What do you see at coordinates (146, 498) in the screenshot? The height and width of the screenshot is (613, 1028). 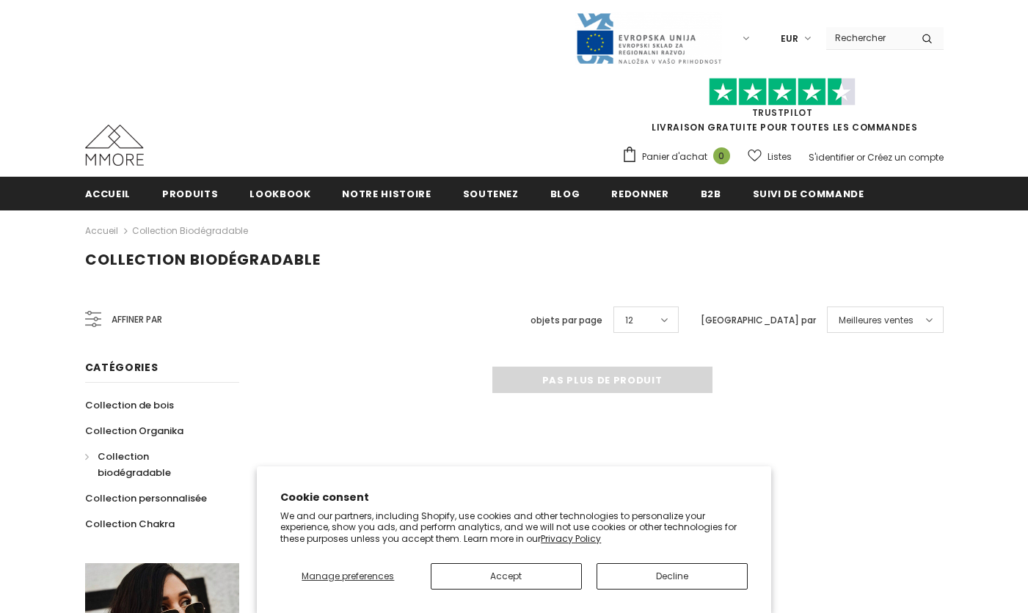 I see `span: Collection personnalisée` at bounding box center [146, 498].